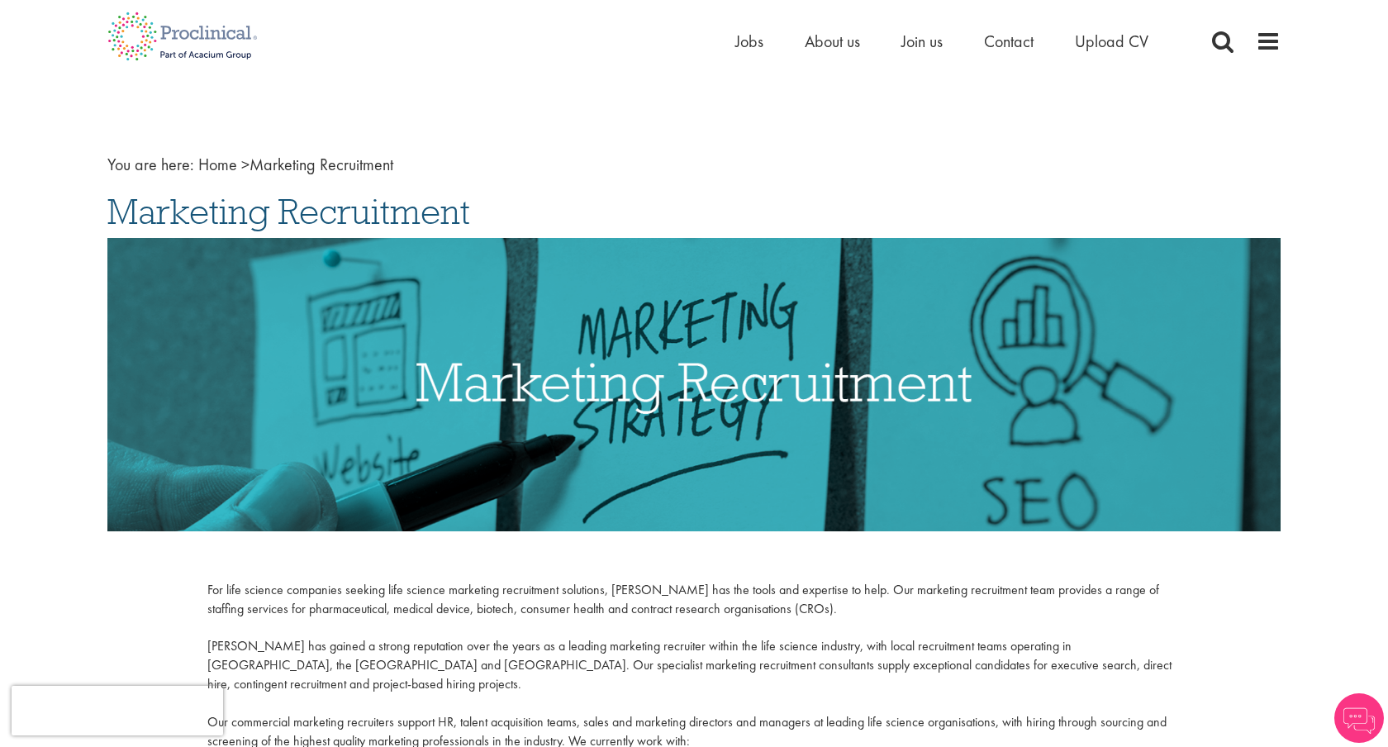 This screenshot has height=747, width=1388. What do you see at coordinates (1359, 718) in the screenshot?
I see `img: Chatbot` at bounding box center [1359, 718].